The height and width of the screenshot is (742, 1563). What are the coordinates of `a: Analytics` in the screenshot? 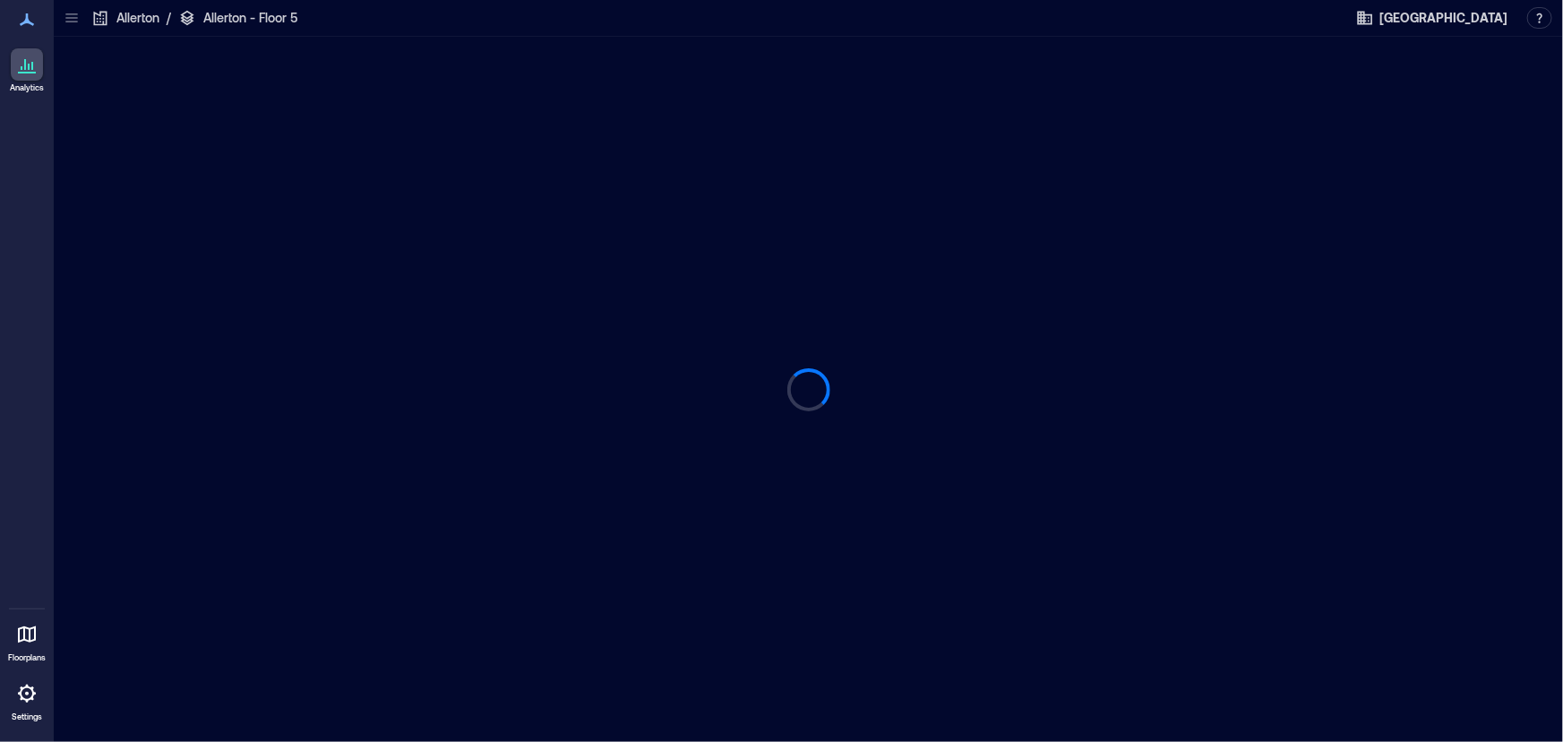 It's located at (27, 71).